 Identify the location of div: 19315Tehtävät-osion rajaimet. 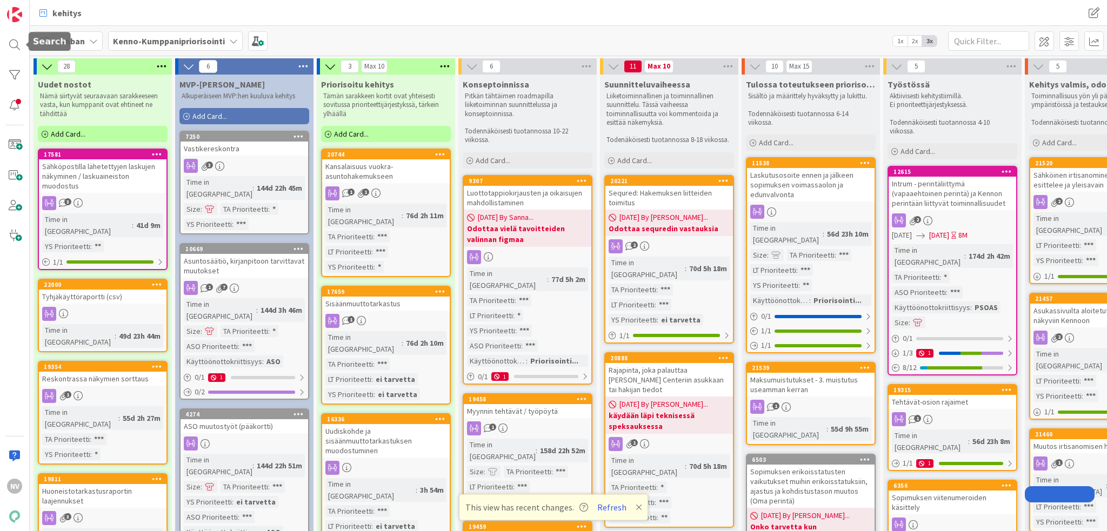
(952, 397).